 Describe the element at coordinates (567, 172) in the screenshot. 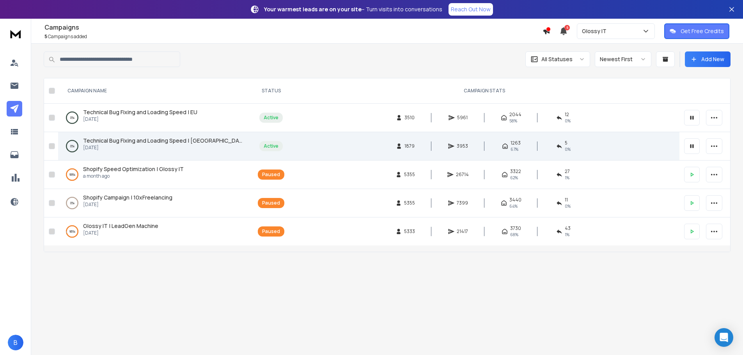

I see `span: 27` at that location.